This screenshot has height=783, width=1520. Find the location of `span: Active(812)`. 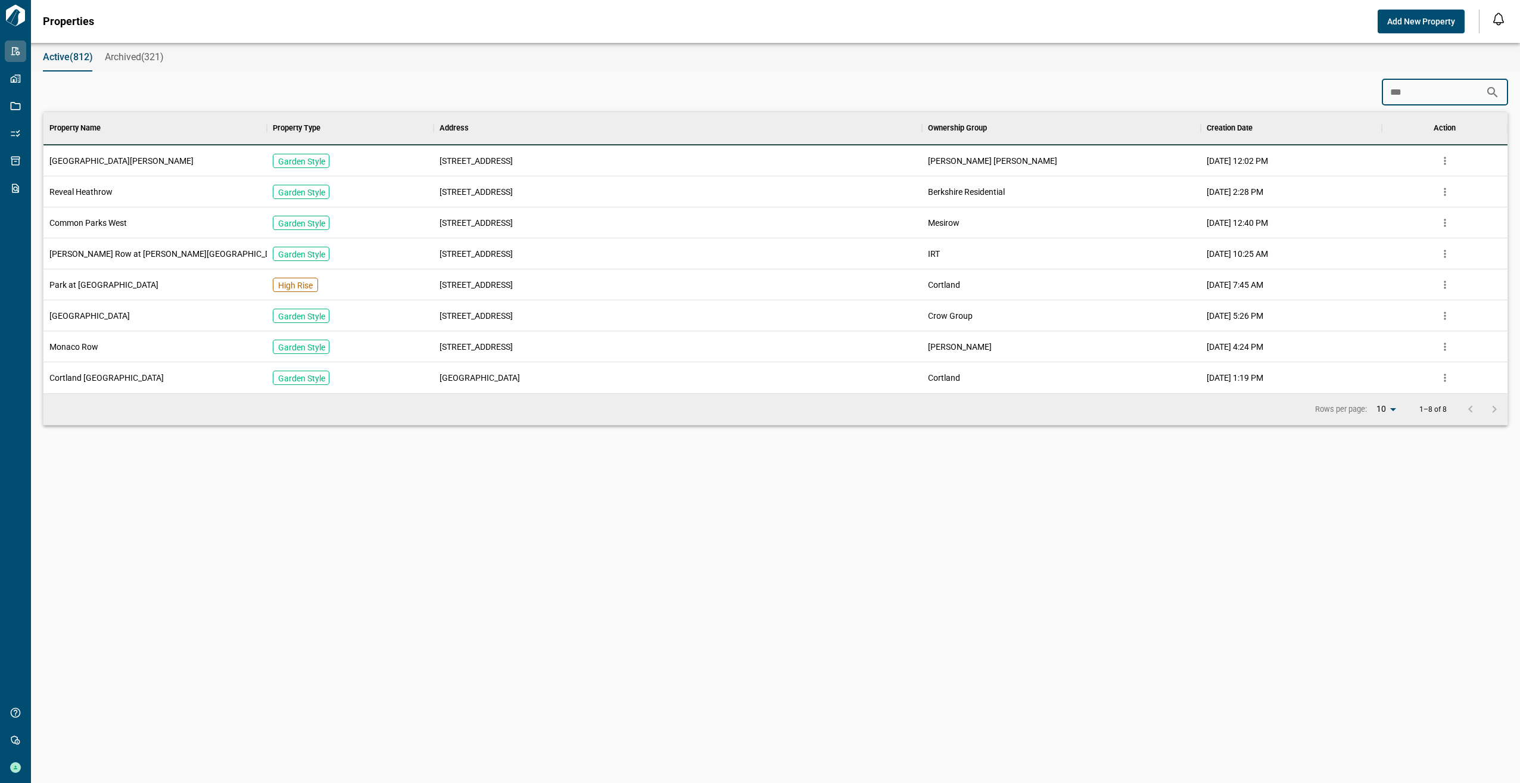

span: Active(812) is located at coordinates (68, 57).